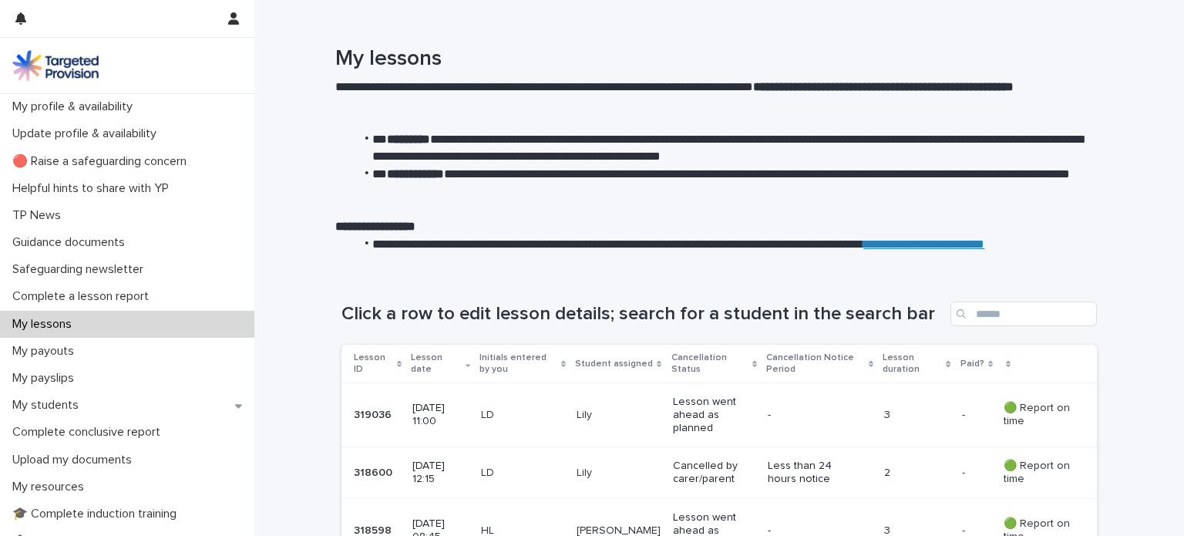 The image size is (1184, 536). I want to click on p: Cancellation Status, so click(710, 363).